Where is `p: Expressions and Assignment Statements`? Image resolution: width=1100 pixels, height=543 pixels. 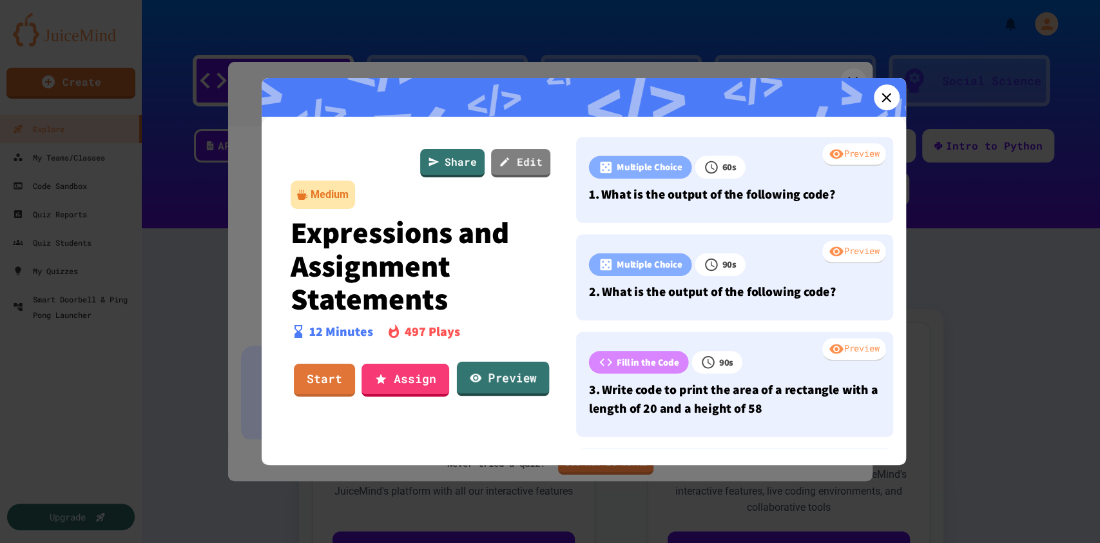
p: Expressions and Assignment Statements is located at coordinates (421, 265).